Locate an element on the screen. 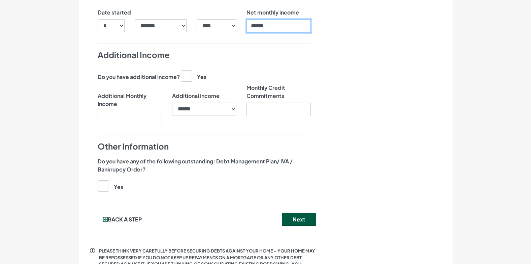  label: Do you have additional income? is located at coordinates (139, 77).